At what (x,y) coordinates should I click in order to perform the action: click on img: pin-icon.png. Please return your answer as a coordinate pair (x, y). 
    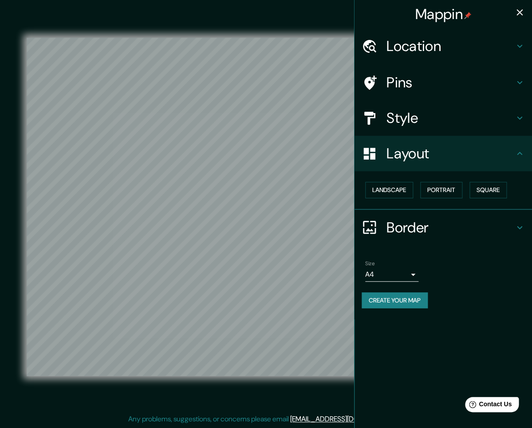
    Looking at the image, I should click on (468, 16).